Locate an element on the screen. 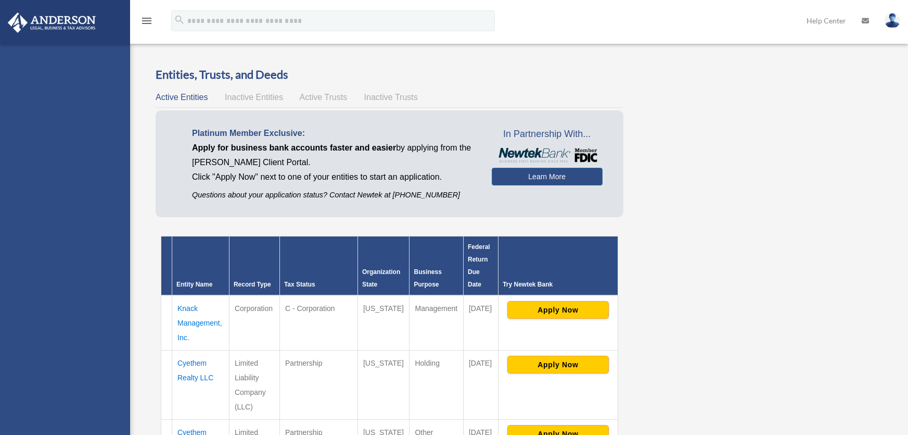 The image size is (908, 435). th: Entity Name is located at coordinates (201, 266).